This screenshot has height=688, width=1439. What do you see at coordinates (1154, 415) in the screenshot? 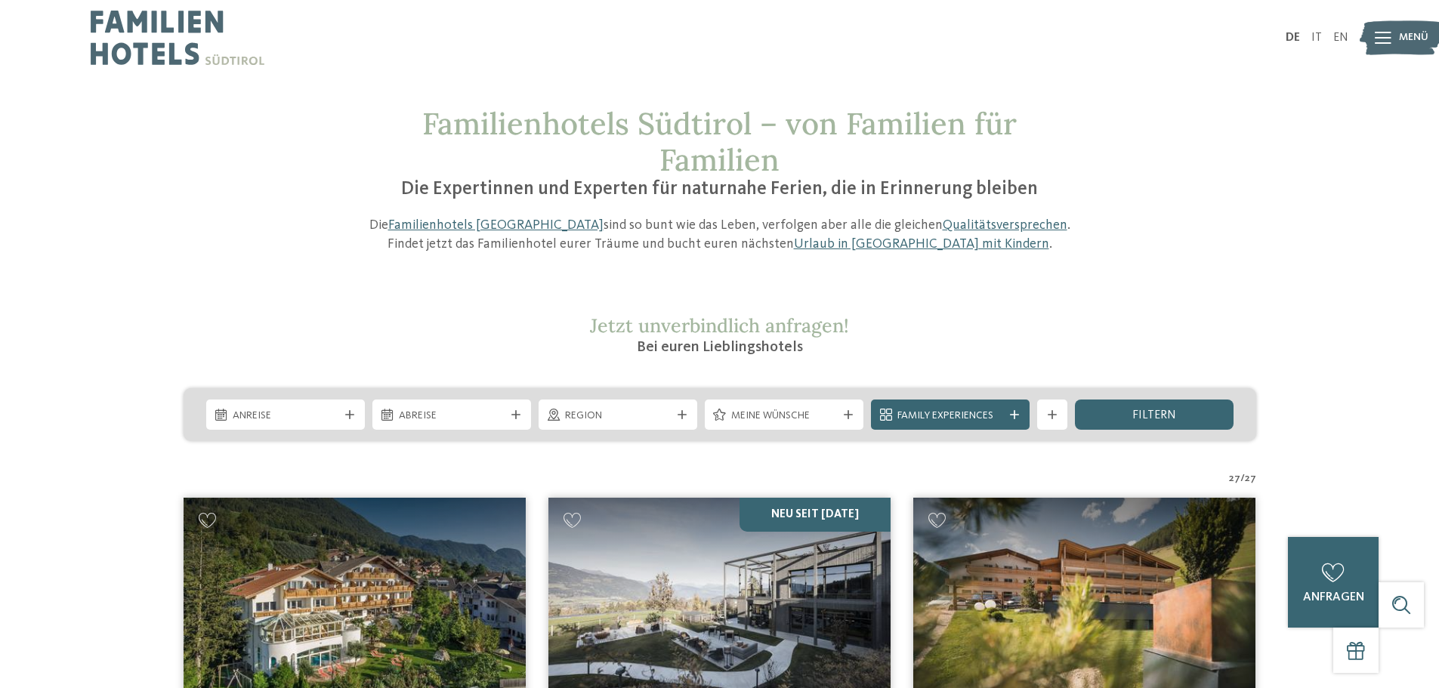
I see `span: filtern` at bounding box center [1154, 415].